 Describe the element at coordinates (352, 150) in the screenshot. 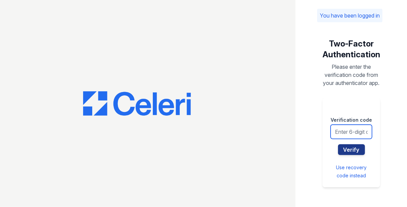

I see `button: Verify` at that location.